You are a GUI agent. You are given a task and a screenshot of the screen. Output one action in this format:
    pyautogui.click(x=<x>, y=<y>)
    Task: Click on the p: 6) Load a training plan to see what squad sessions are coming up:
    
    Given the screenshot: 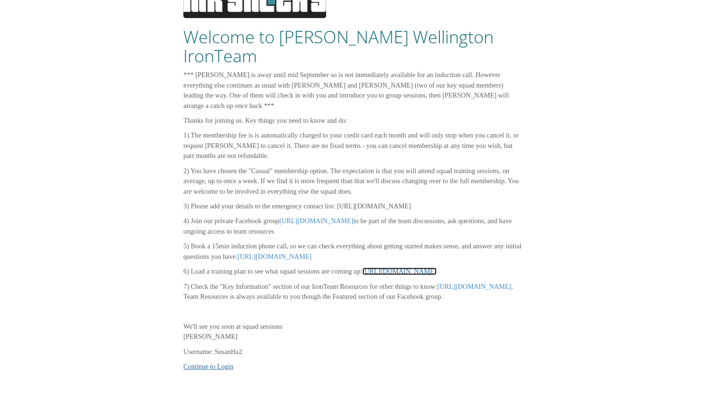 What is the action you would take?
    pyautogui.click(x=352, y=271)
    